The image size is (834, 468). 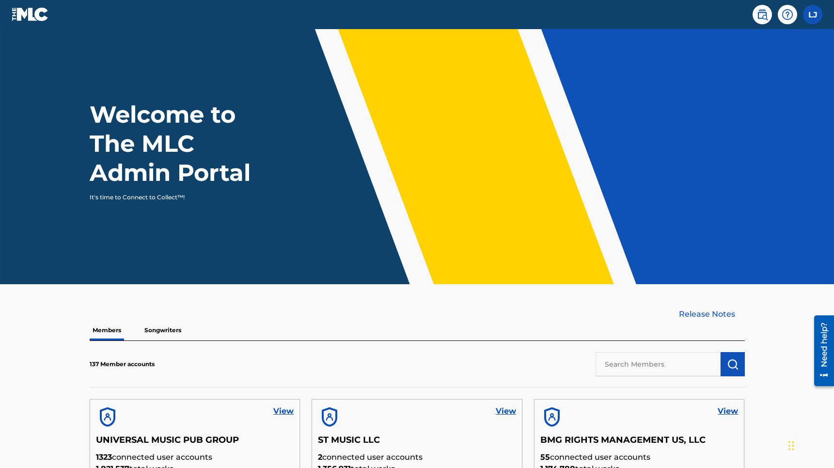 What do you see at coordinates (658, 364) in the screenshot?
I see `input: Search Members` at bounding box center [658, 364].